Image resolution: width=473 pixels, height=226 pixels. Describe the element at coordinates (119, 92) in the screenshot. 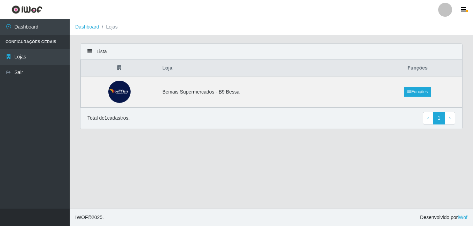

I see `img: Bemais Supermercados - B9 Bessa` at that location.